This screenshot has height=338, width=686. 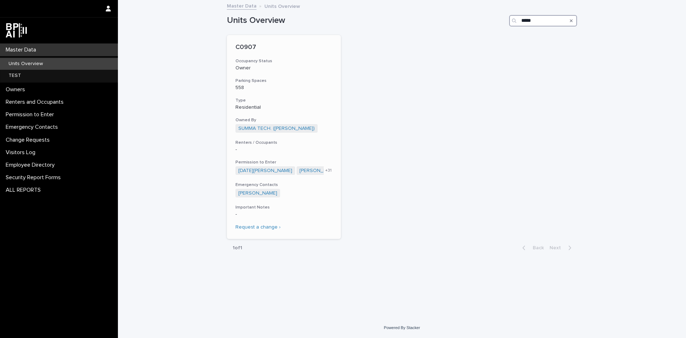 What do you see at coordinates (17, 89) in the screenshot?
I see `p: Owners` at bounding box center [17, 89].